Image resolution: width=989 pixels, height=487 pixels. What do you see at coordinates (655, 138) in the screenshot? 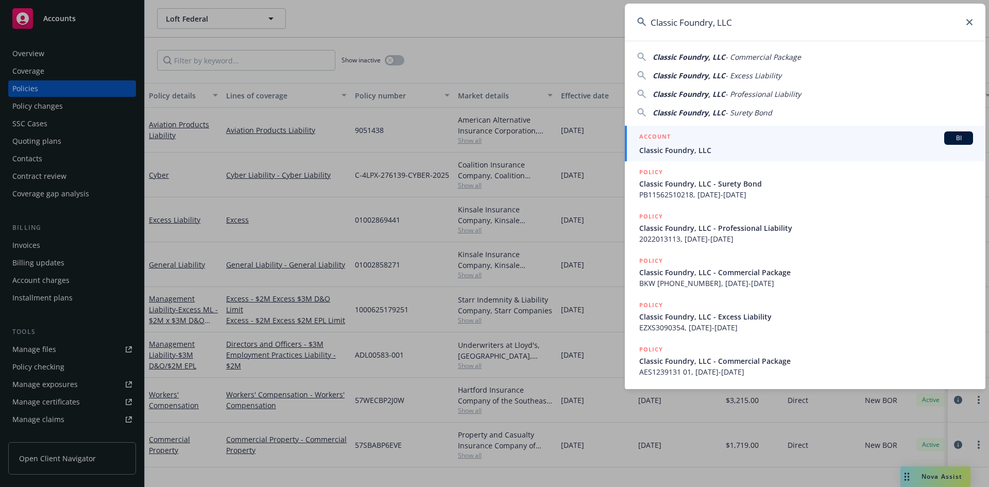
I see `h5: ACCOUNT` at bounding box center [655, 138].